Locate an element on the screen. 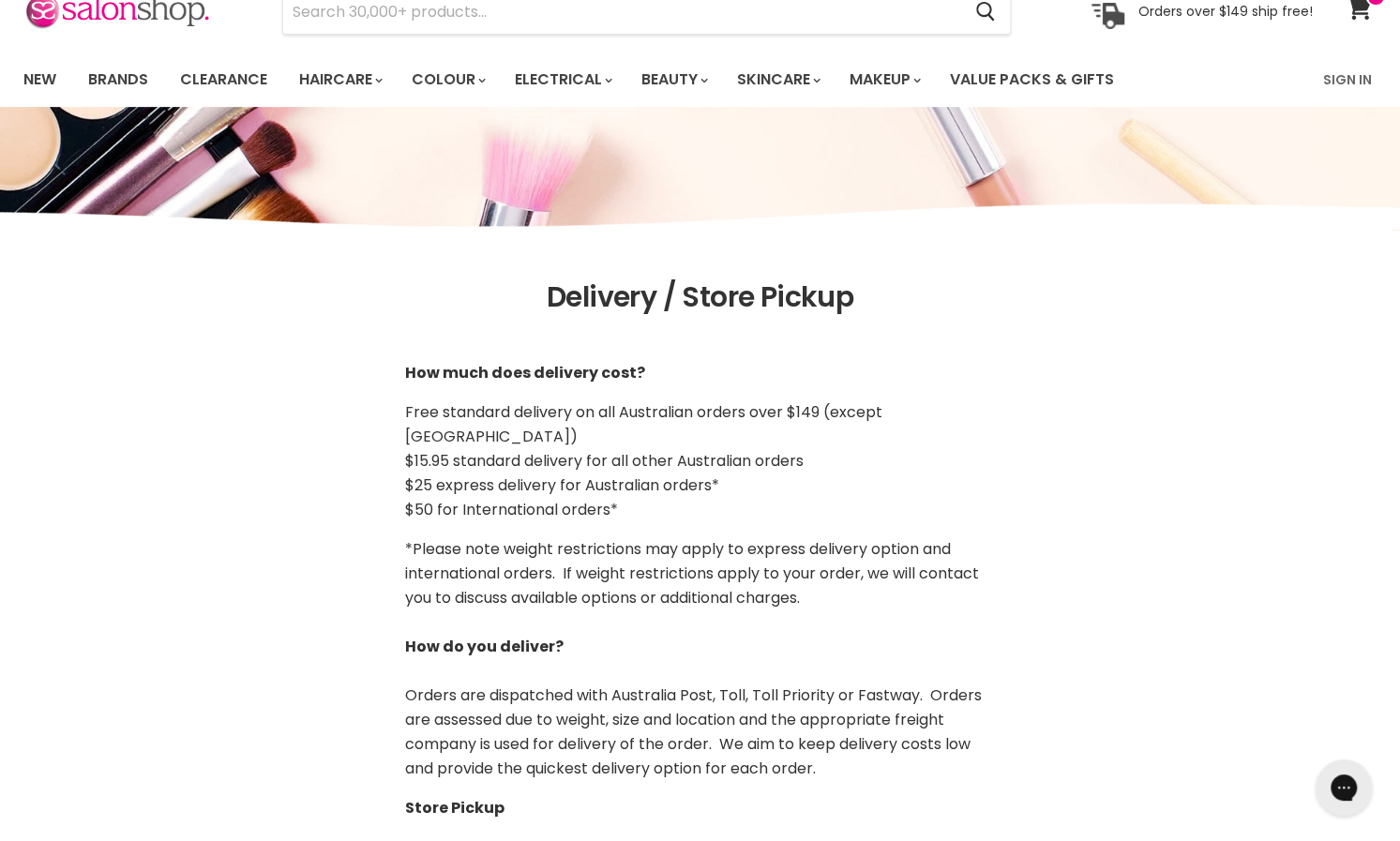  a: Colour is located at coordinates (447, 80).